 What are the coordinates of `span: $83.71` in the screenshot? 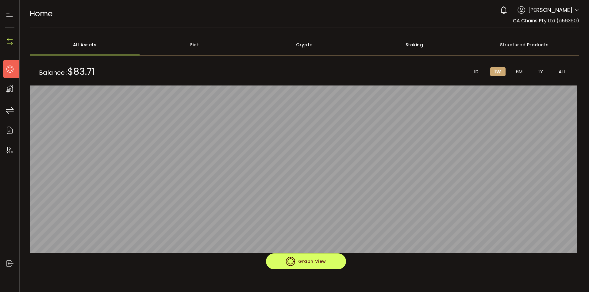 It's located at (81, 71).